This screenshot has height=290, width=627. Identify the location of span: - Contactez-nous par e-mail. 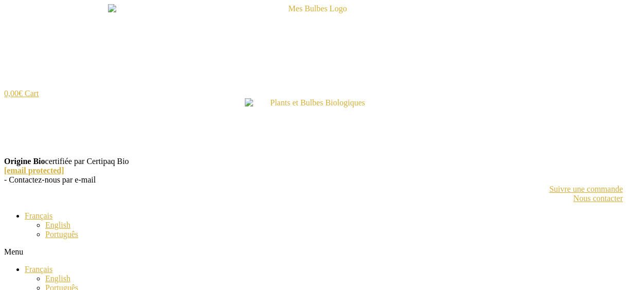
(50, 176).